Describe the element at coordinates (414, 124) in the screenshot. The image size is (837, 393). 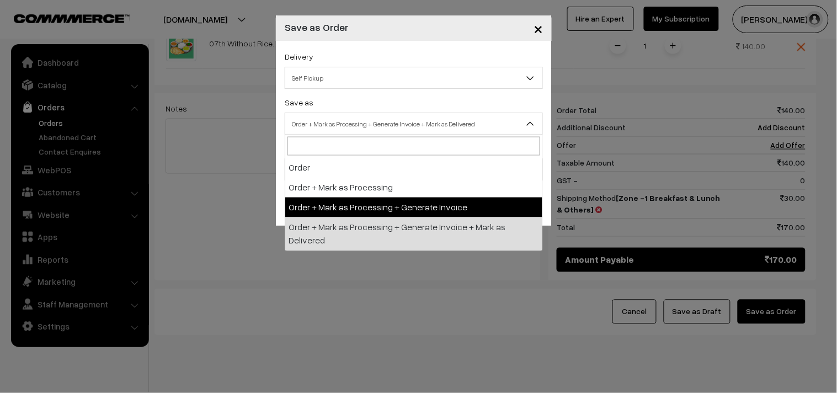
I see `span: Order + Mark as Processing + Generate Invoice + Mark as Delivered` at that location.